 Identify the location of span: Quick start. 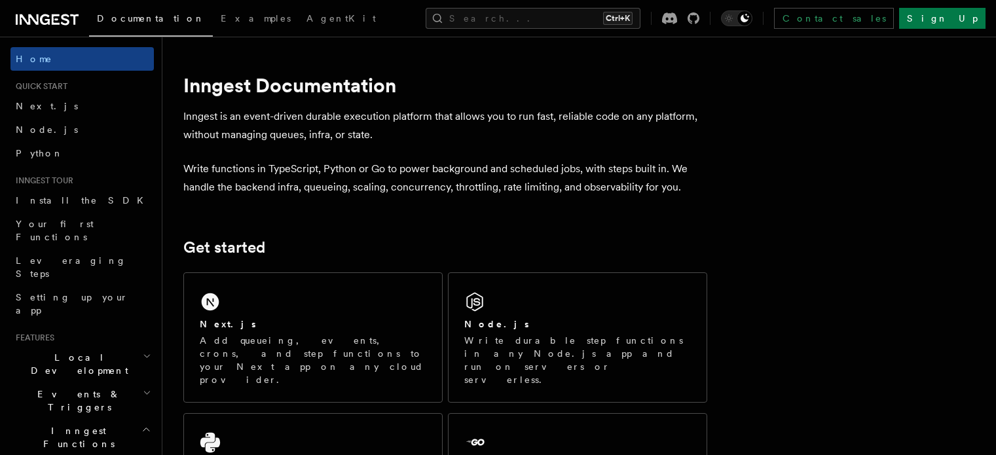
(39, 86).